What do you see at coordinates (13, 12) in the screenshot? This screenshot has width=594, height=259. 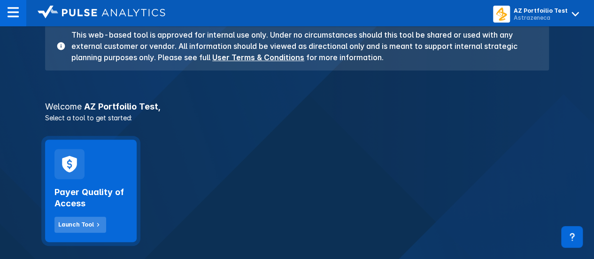 I see `img: menu--horizontal.svg` at bounding box center [13, 12].